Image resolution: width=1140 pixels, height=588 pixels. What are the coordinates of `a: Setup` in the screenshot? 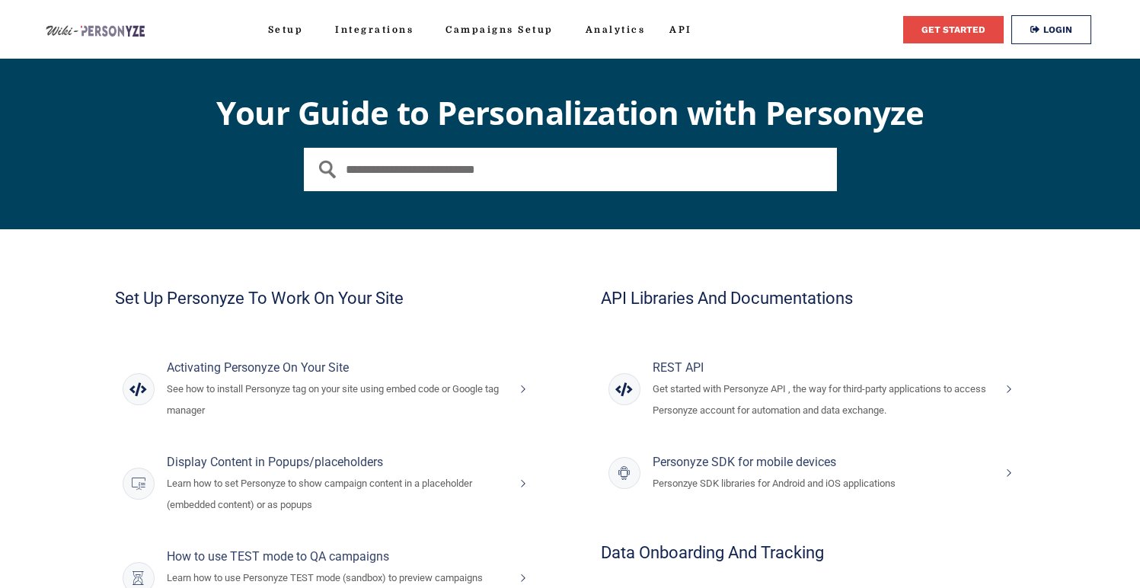 It's located at (289, 30).